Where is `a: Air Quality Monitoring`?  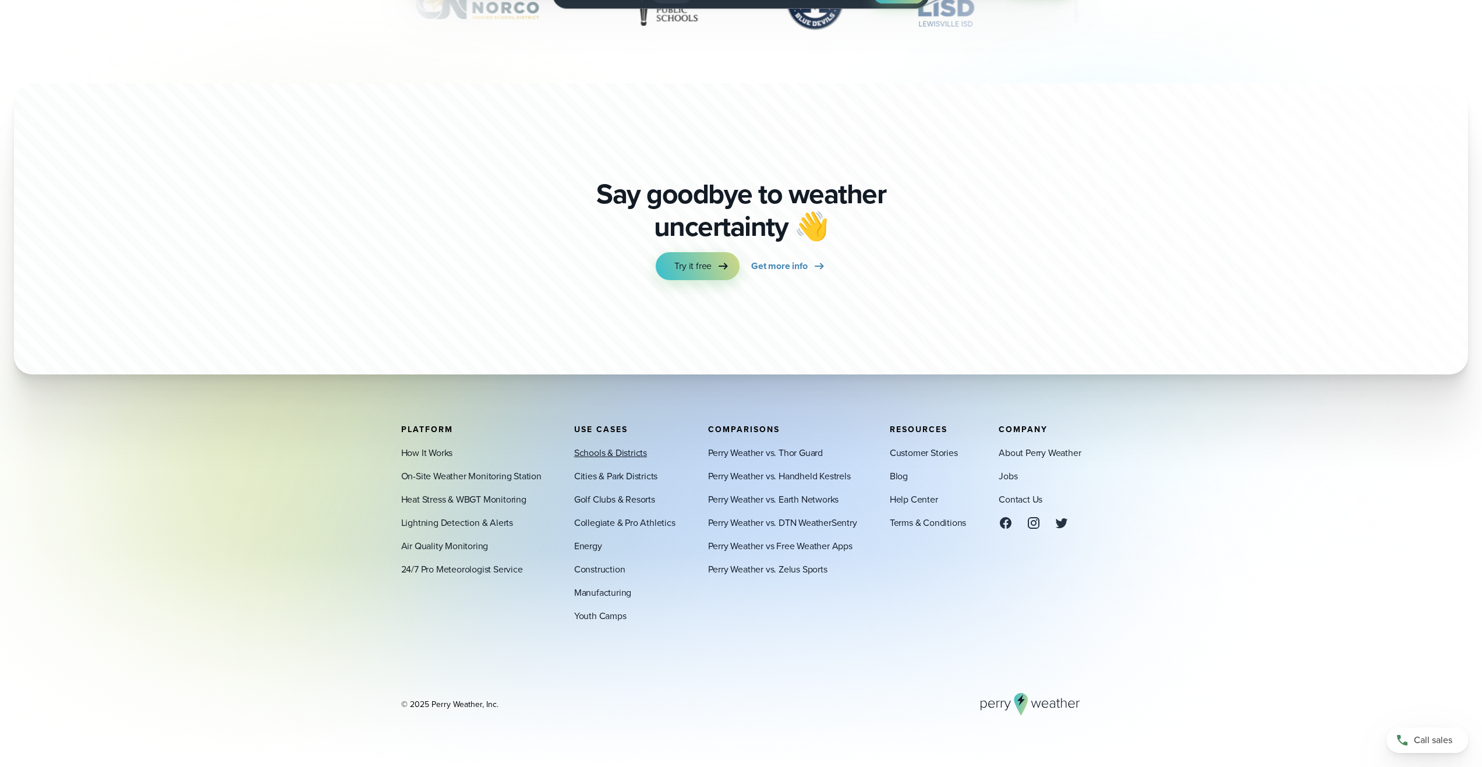
a: Air Quality Monitoring is located at coordinates (445, 546).